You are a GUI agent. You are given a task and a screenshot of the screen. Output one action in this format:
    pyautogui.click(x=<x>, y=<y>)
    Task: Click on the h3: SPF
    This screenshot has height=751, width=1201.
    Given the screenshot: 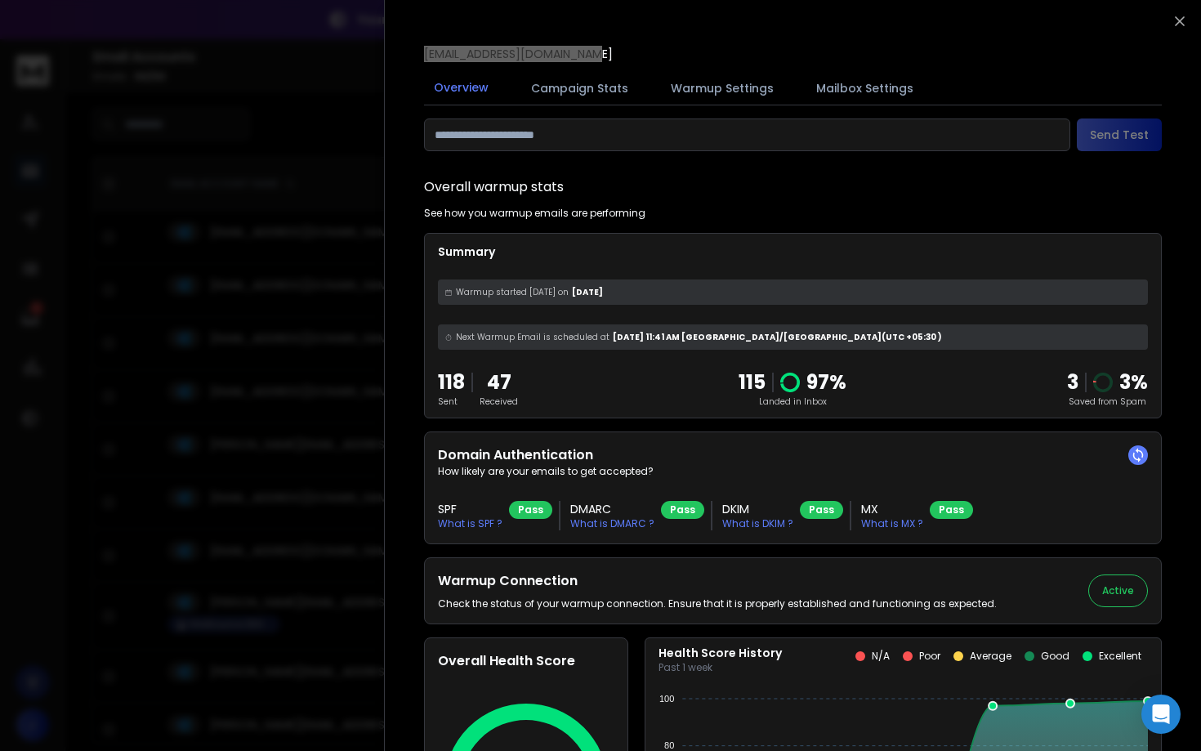 What is the action you would take?
    pyautogui.click(x=470, y=509)
    